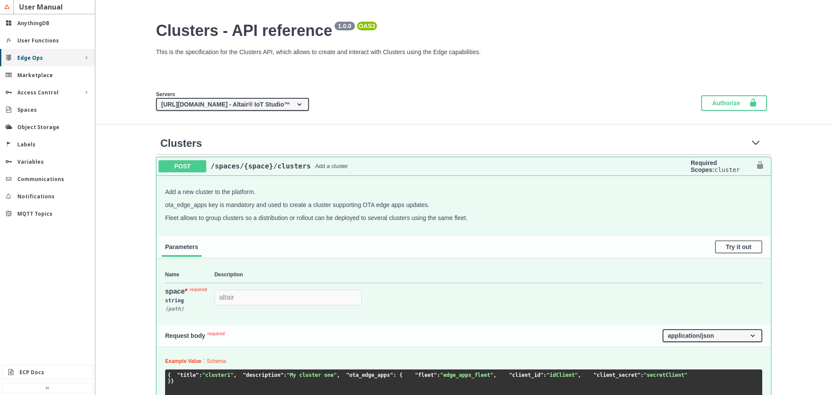 This screenshot has height=395, width=832. I want to click on code: cluster, so click(727, 170).